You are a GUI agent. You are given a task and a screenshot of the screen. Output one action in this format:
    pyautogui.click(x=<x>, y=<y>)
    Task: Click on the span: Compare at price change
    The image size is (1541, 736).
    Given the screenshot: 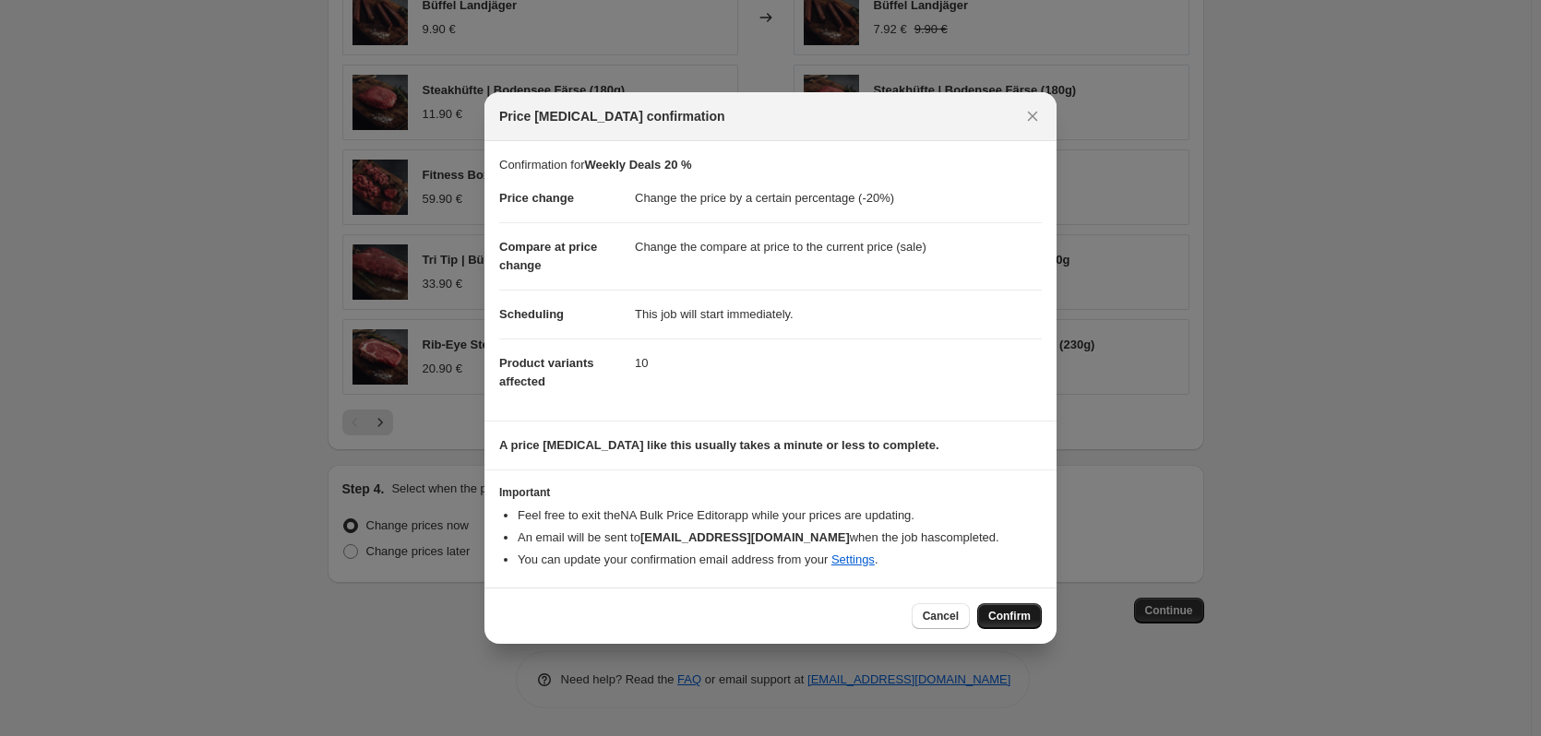 What is the action you would take?
    pyautogui.click(x=548, y=256)
    